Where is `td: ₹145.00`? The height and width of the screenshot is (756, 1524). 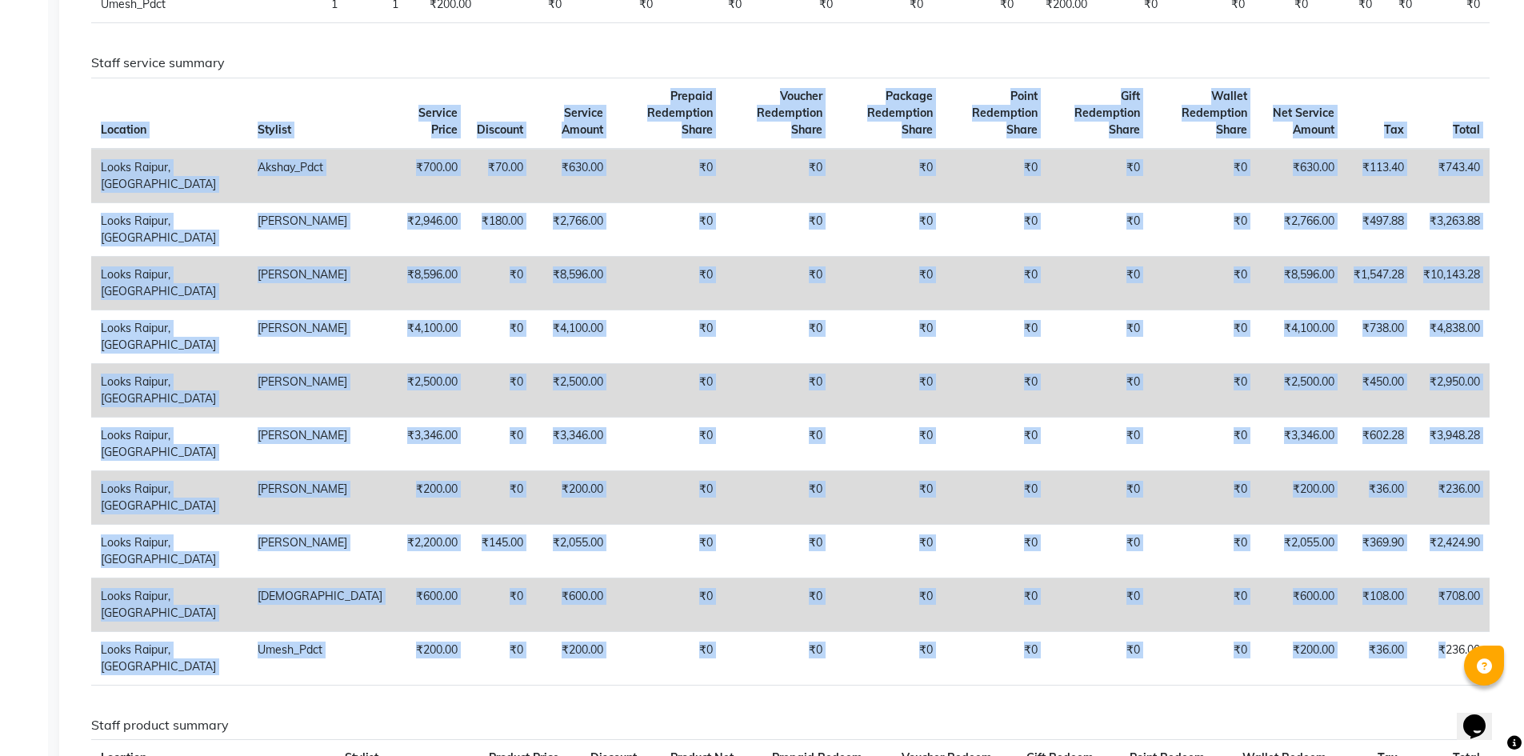
td: ₹145.00 is located at coordinates (500, 551).